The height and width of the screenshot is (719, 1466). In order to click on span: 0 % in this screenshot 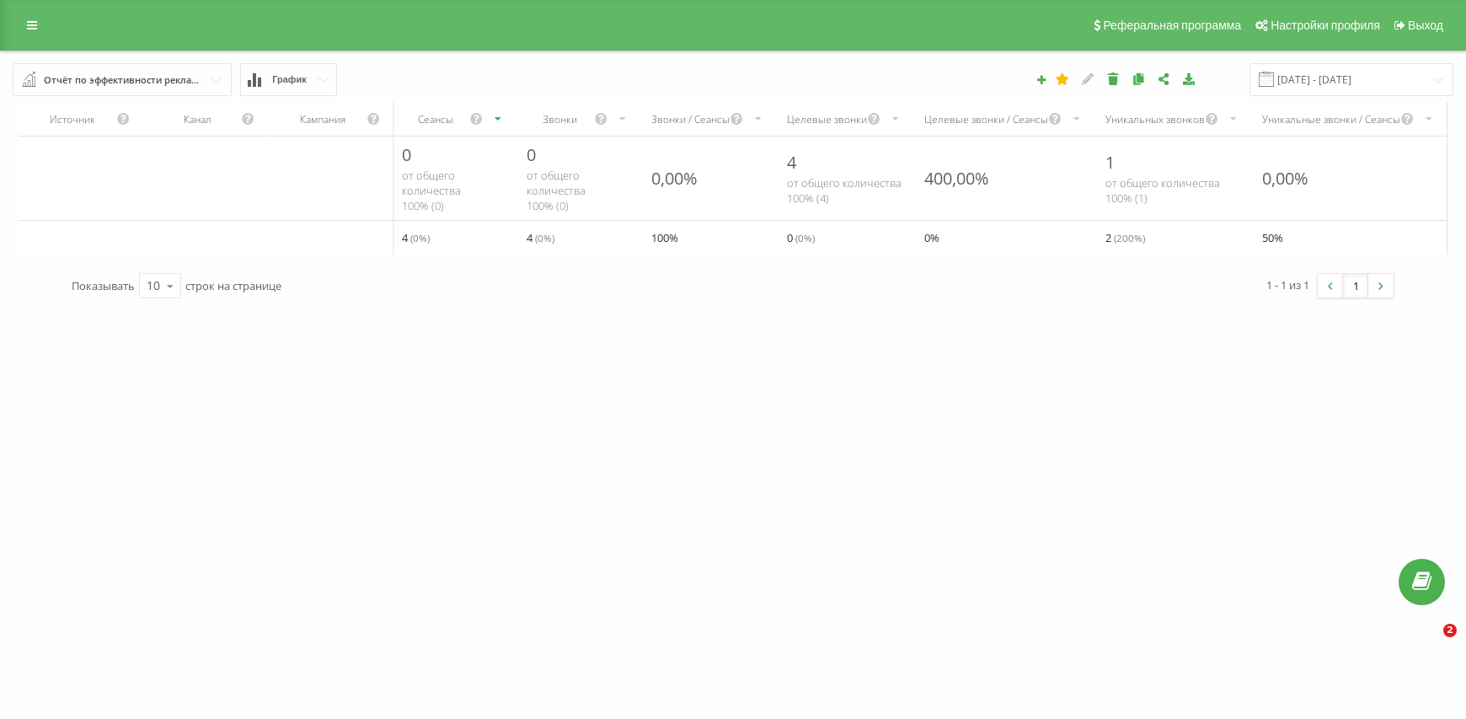, I will do `click(932, 238)`.